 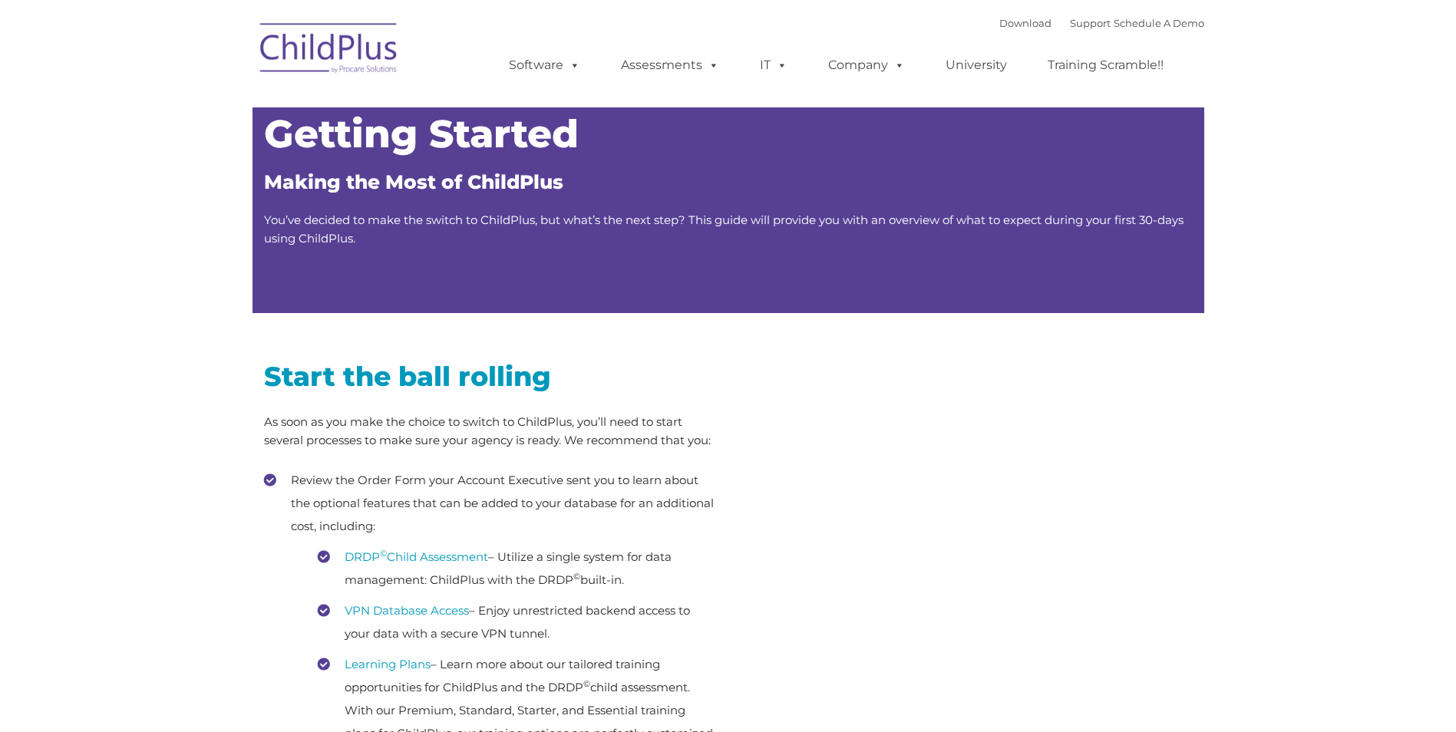 What do you see at coordinates (976, 65) in the screenshot?
I see `a: University` at bounding box center [976, 65].